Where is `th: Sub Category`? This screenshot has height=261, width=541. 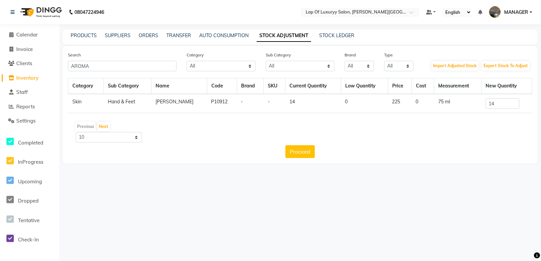 th: Sub Category is located at coordinates (128, 86).